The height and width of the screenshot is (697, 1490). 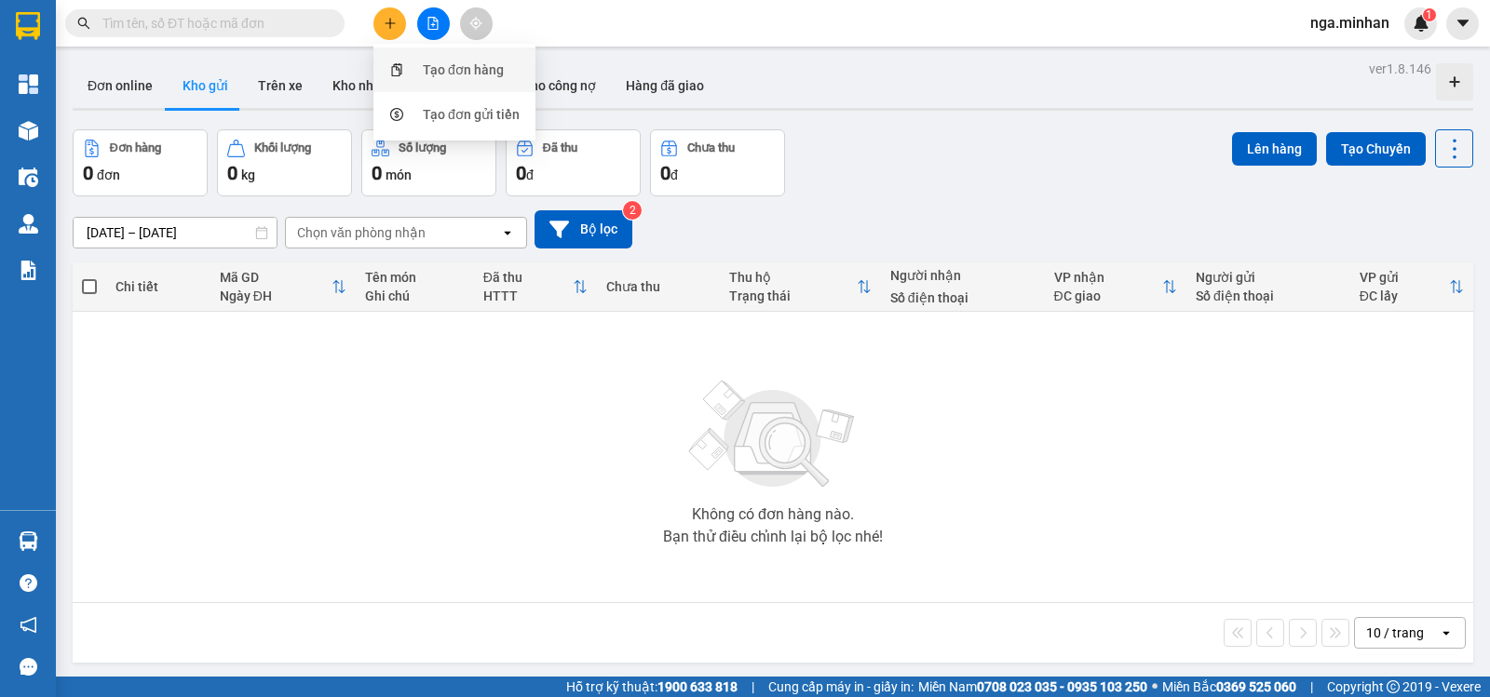 What do you see at coordinates (528, 296) in the screenshot?
I see `div: HTTT` at bounding box center [528, 296].